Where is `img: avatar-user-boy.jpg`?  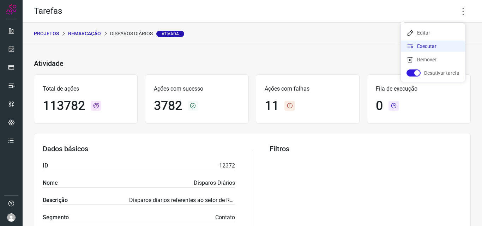
img: avatar-user-boy.jpg is located at coordinates (11, 218).